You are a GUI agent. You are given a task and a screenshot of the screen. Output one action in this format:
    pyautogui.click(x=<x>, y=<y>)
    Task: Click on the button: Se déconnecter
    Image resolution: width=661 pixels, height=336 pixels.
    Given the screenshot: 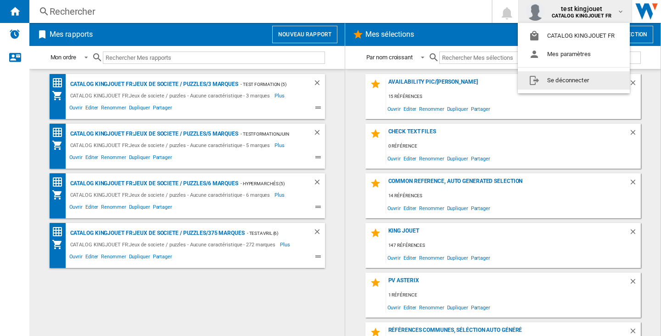 What is the action you would take?
    pyautogui.click(x=574, y=80)
    